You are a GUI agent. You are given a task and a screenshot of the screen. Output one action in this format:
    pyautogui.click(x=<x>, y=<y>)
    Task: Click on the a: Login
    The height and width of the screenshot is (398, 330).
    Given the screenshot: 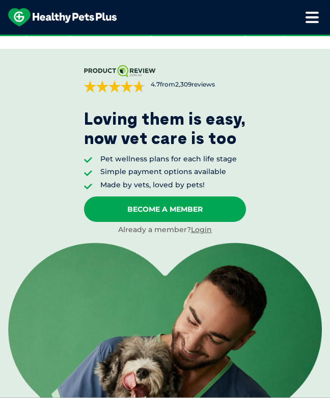 What is the action you would take?
    pyautogui.click(x=201, y=229)
    